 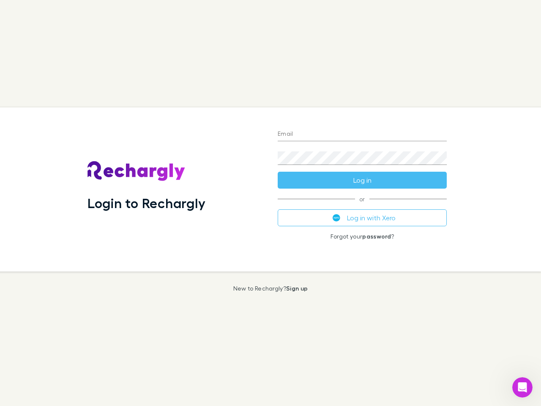 What do you see at coordinates (362, 199) in the screenshot?
I see `span: or` at bounding box center [362, 199].